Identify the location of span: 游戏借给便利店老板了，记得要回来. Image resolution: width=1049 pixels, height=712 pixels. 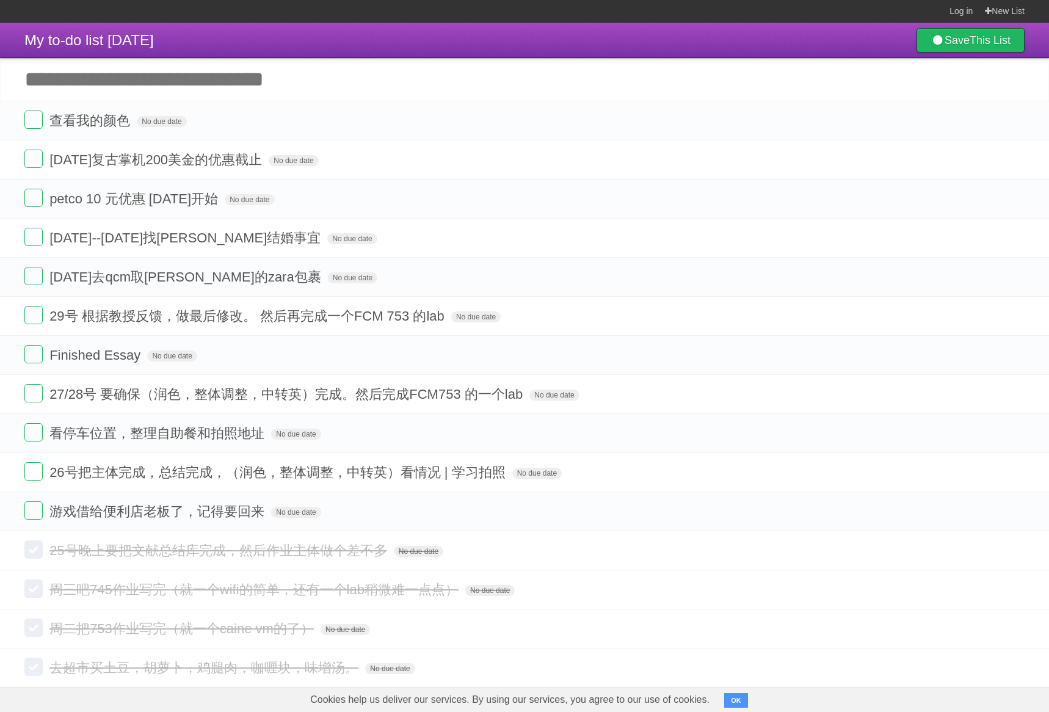
(158, 511).